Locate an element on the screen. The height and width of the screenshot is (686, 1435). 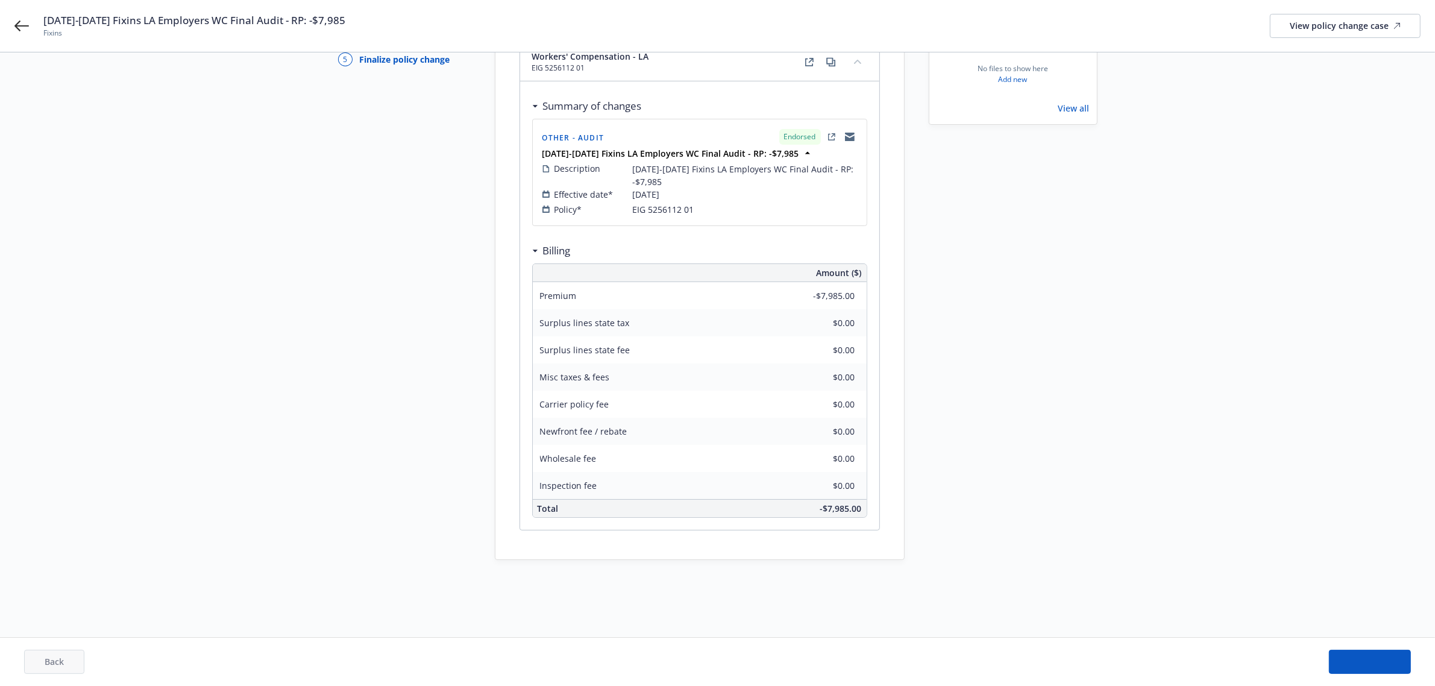
span: Wholesale fee is located at coordinates (568, 458).